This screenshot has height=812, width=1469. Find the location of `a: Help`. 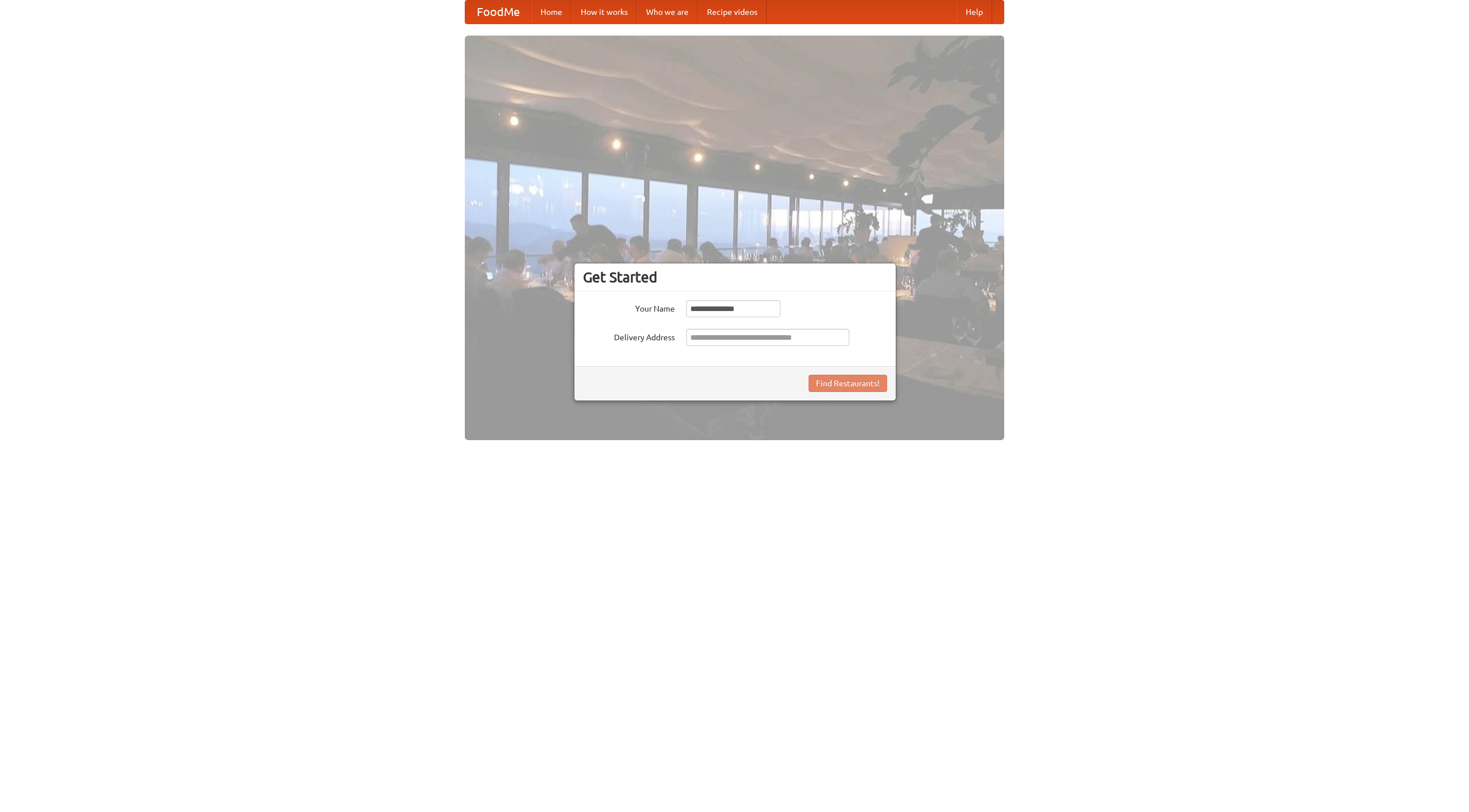

a: Help is located at coordinates (974, 12).